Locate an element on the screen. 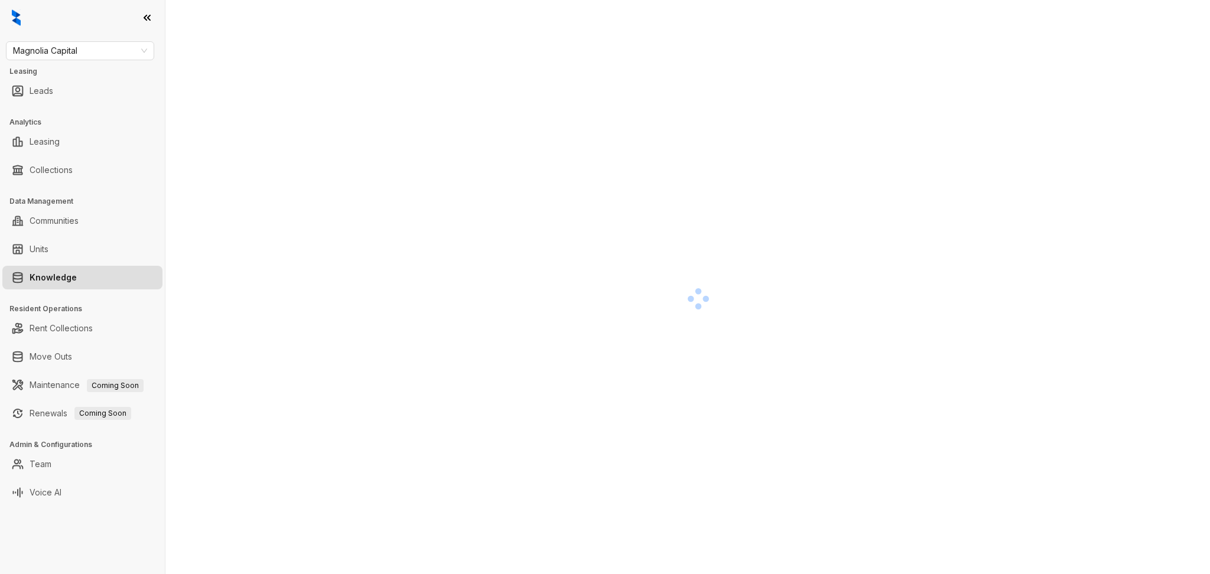  span: Magnolia Capital is located at coordinates (80, 51).